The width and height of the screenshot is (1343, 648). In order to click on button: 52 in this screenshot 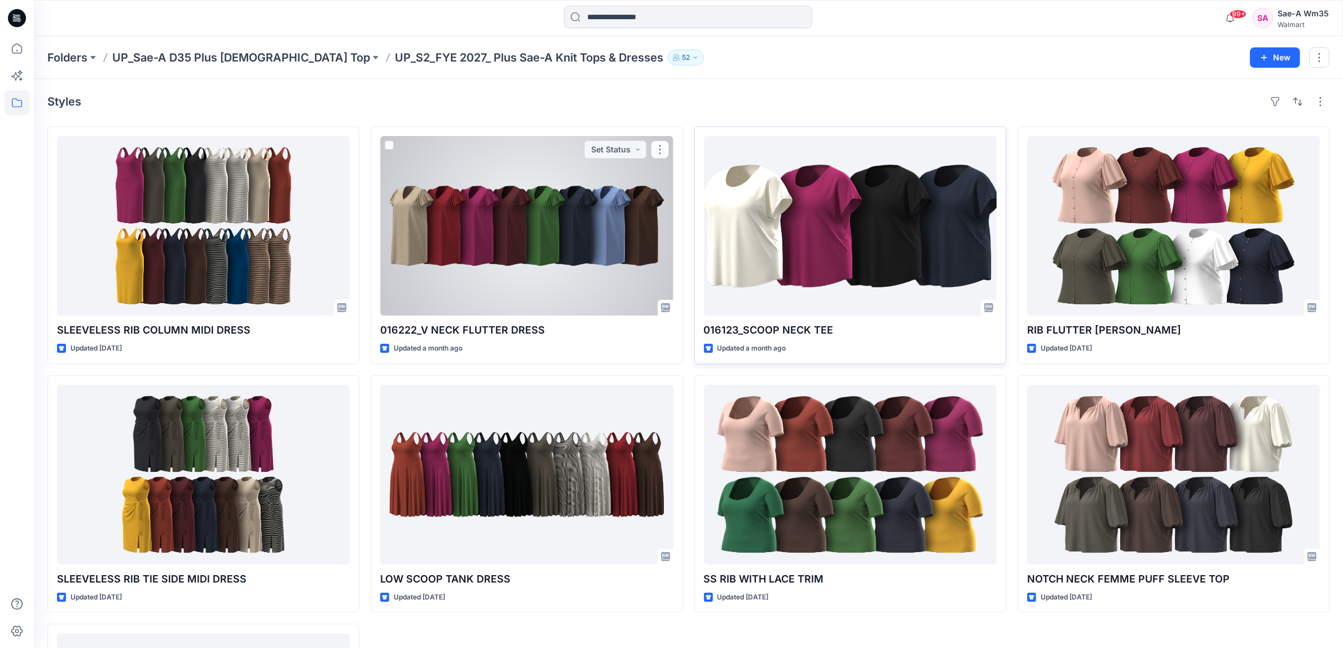, I will do `click(686, 58)`.